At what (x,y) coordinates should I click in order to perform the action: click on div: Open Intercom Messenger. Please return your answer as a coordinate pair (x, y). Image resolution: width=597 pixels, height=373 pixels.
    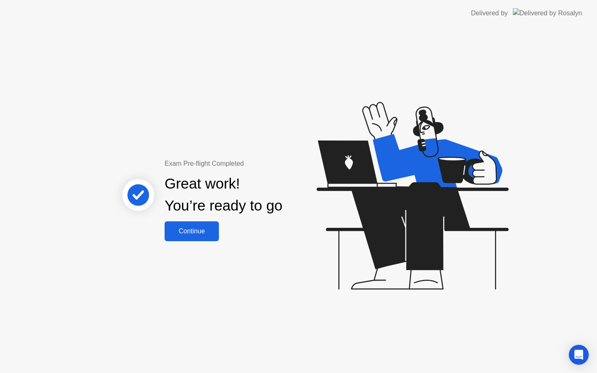
    Looking at the image, I should click on (578, 355).